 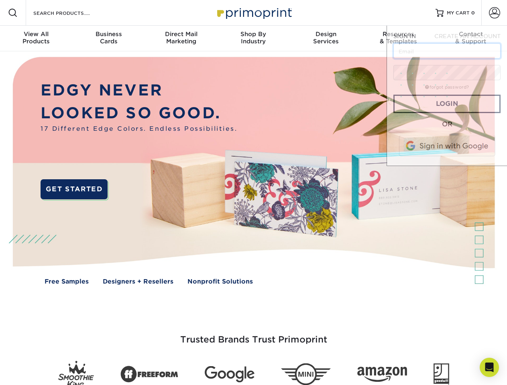 I want to click on a: Nonprofit Solutions, so click(x=220, y=282).